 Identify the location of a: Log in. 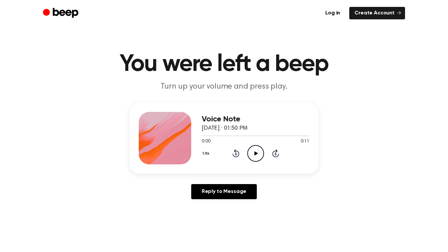
(333, 13).